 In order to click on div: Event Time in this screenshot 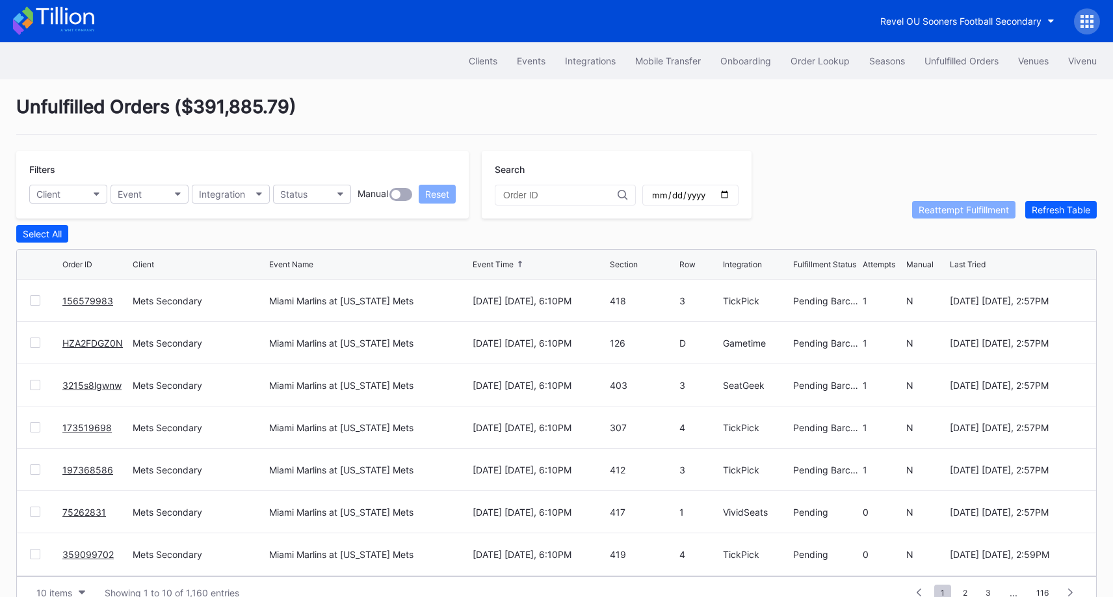, I will do `click(493, 264)`.